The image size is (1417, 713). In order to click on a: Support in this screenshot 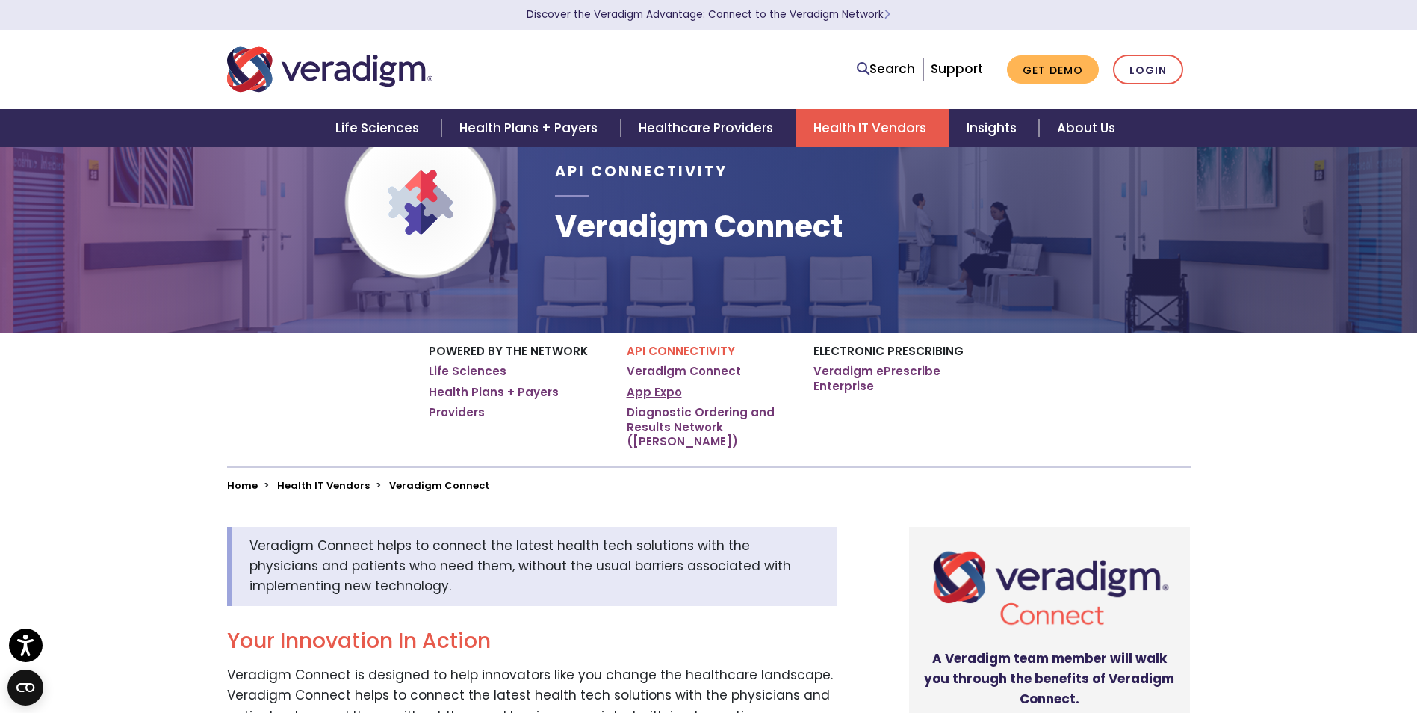, I will do `click(957, 69)`.